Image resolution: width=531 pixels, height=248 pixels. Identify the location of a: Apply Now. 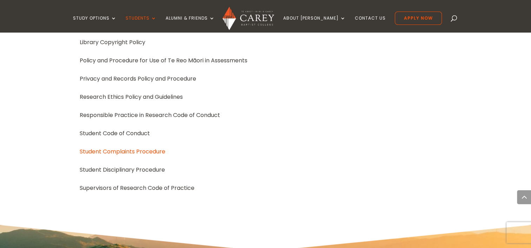
(418, 18).